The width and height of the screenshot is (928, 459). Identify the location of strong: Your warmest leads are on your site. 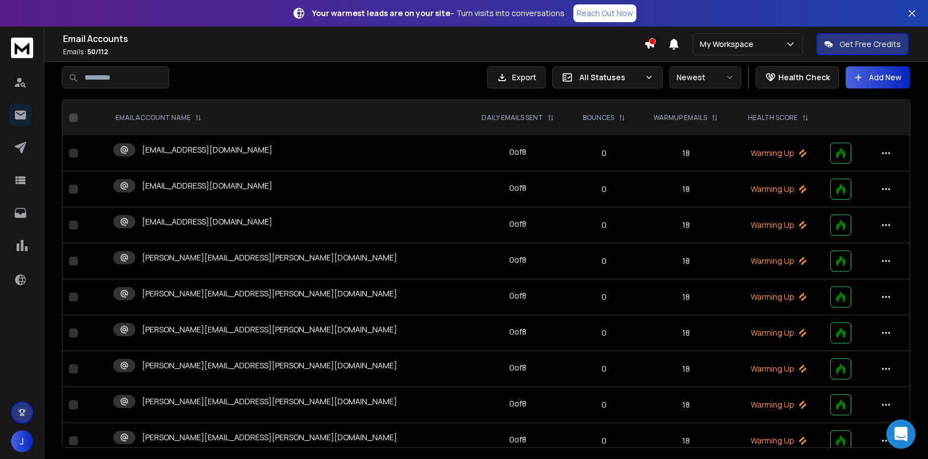
(381, 13).